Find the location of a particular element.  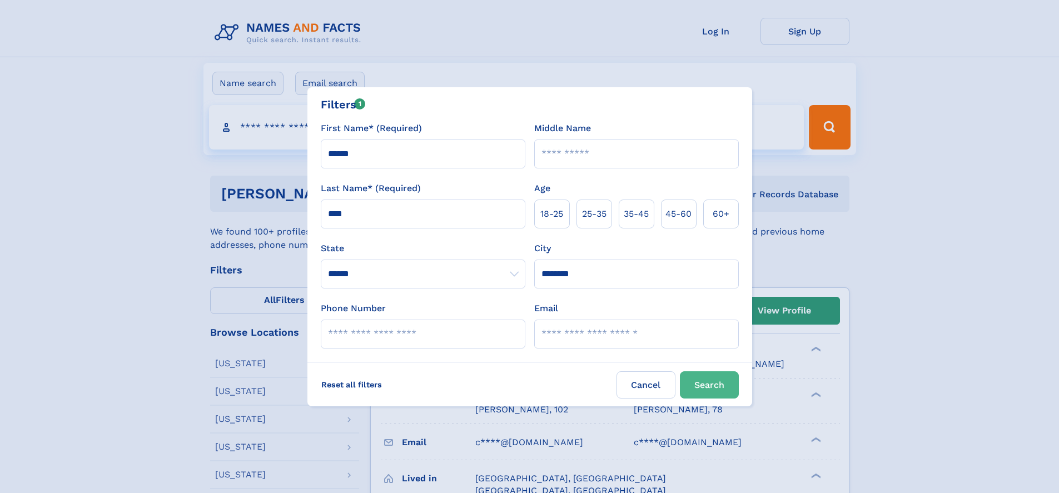

label: Middle Name is located at coordinates (562, 128).